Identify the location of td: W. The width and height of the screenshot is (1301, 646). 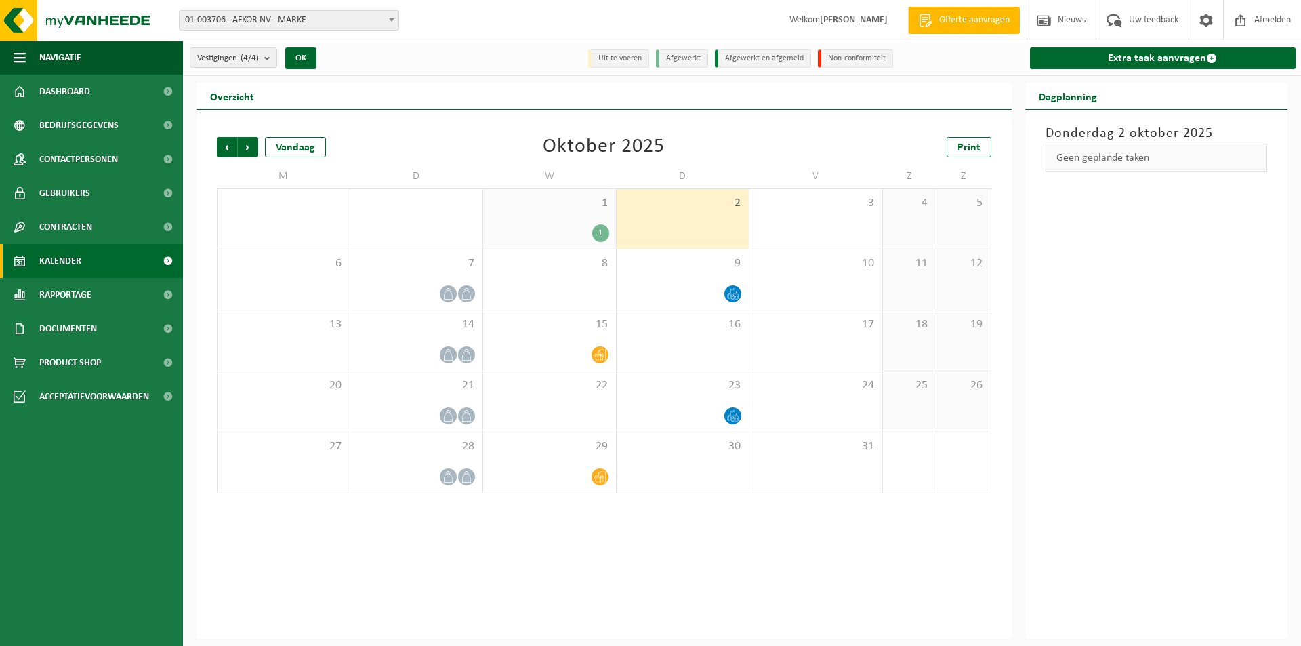
(550, 176).